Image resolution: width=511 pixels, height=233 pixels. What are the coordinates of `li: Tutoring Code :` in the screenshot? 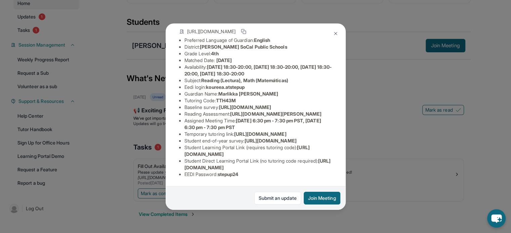 It's located at (258, 101).